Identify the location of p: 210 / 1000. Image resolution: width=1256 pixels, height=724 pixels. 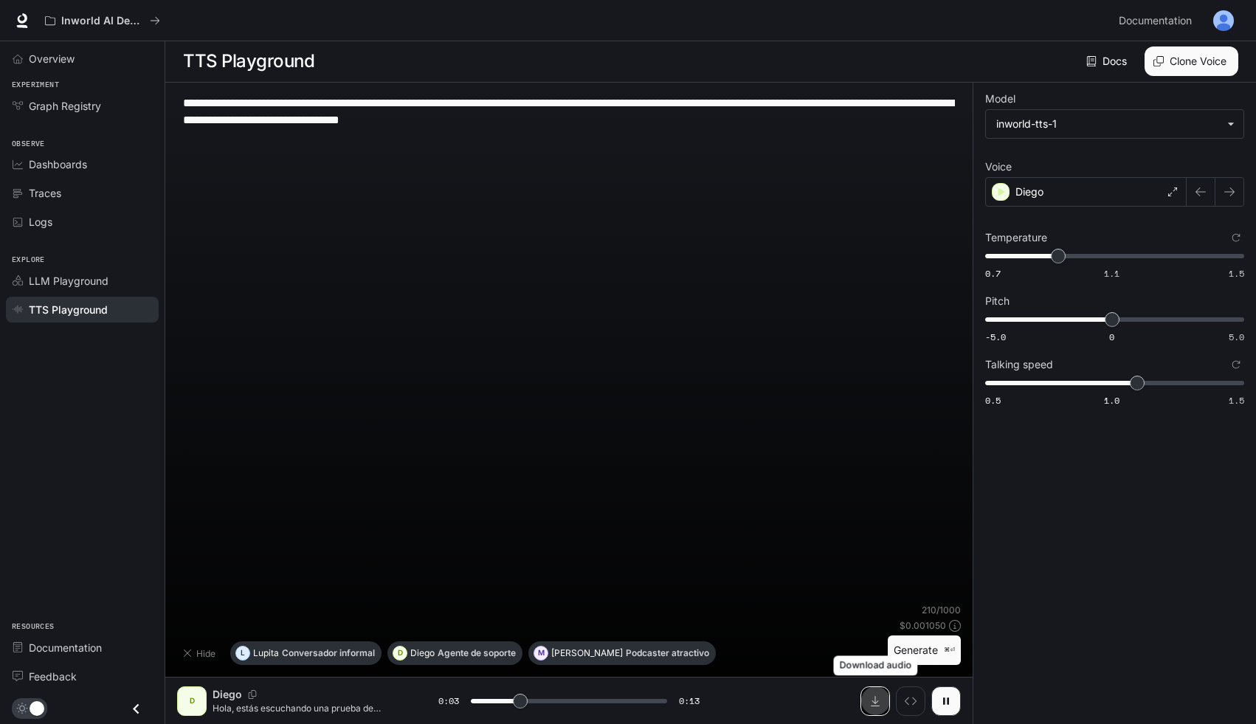
(941, 609).